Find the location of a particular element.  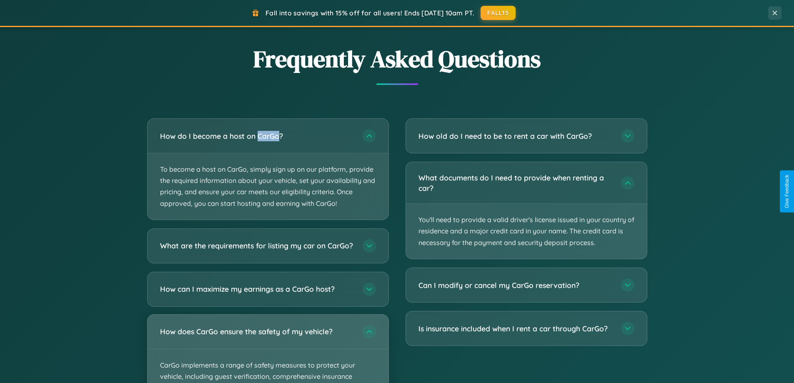

h3: Is insurance included when I rent a car through CarGo? is located at coordinates (516, 329).